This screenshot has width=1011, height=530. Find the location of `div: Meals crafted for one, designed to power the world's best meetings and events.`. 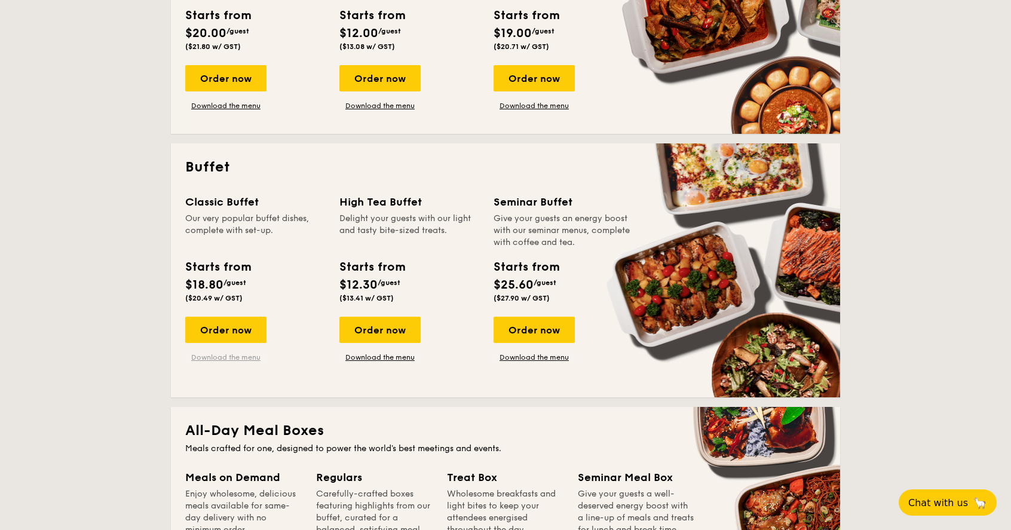

div: Meals crafted for one, designed to power the world's best meetings and events. is located at coordinates (505, 449).